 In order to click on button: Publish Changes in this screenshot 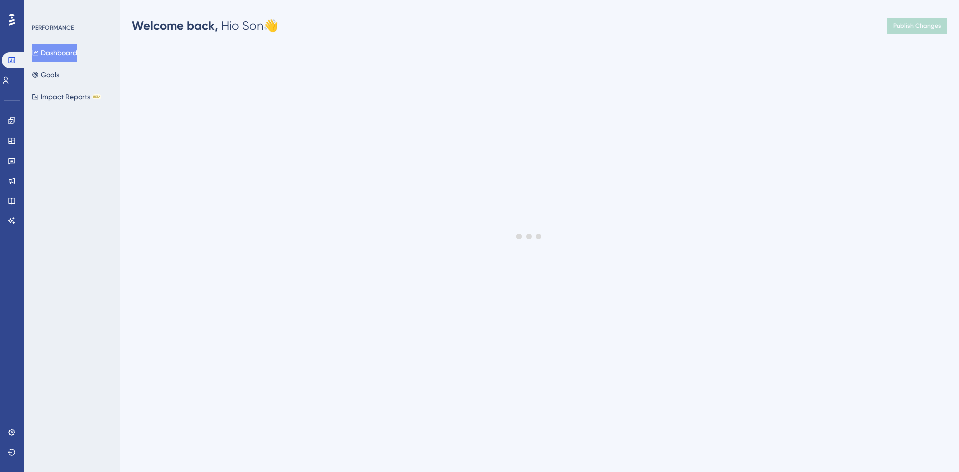, I will do `click(917, 26)`.